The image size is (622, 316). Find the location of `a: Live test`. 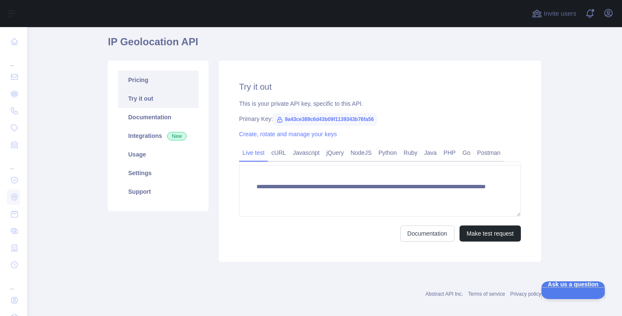

a: Live test is located at coordinates (254, 153).